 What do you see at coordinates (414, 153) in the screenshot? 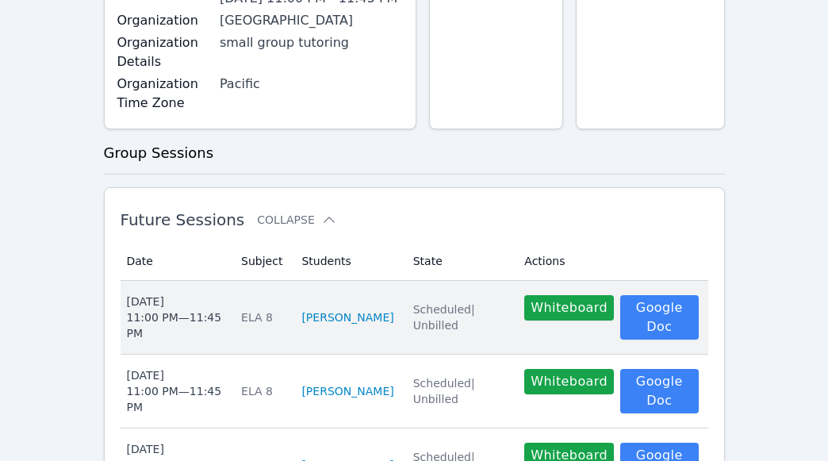
I see `h3: Group Sessions` at bounding box center [414, 153].